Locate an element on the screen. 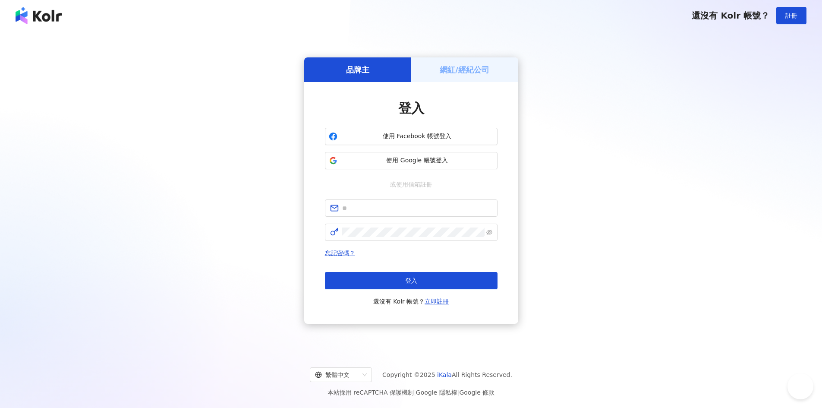 The width and height of the screenshot is (822, 408). span: Copyright © 2025 All Rights Reserved. is located at coordinates (447, 375).